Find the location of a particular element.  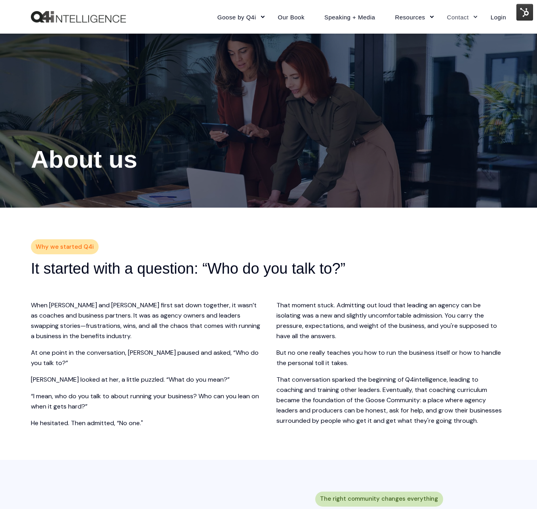

img: Q4intelligence, LLC logo is located at coordinates (78, 17).